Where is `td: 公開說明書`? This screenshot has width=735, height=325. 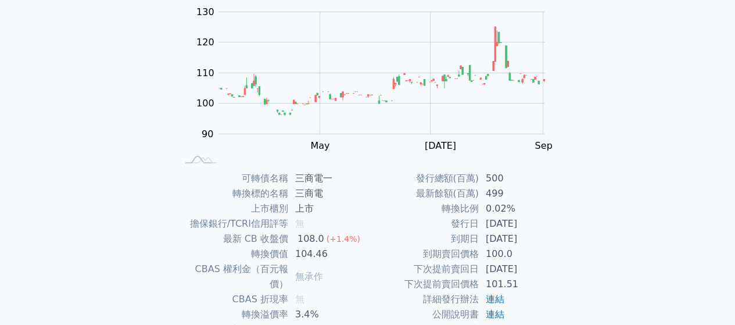
td: 公開說明書 is located at coordinates (423, 314).